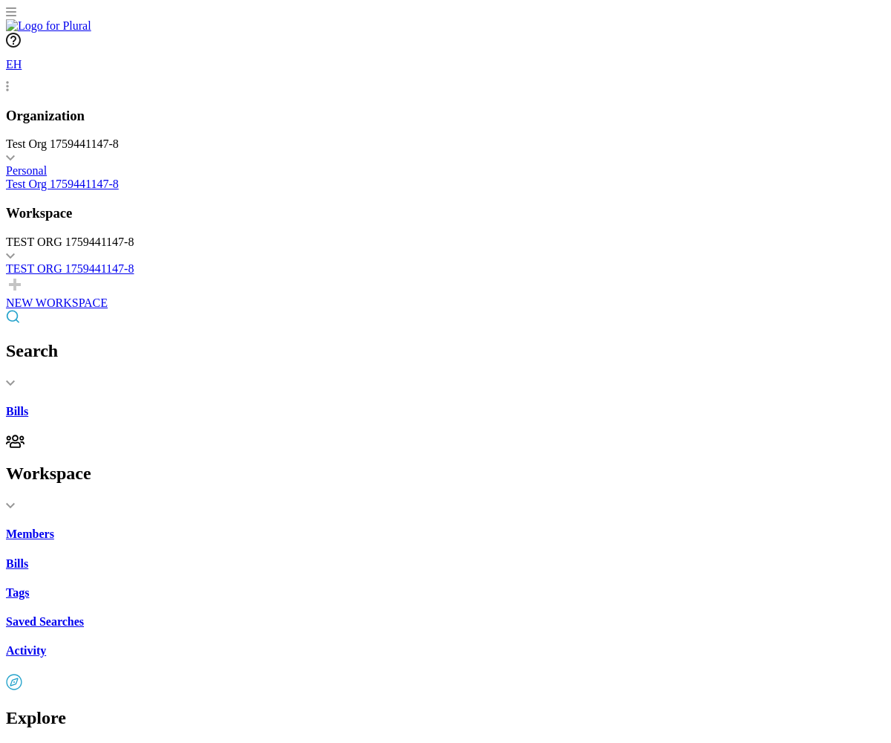 The image size is (891, 743). I want to click on div: NEW WORKSPACE, so click(446, 303).